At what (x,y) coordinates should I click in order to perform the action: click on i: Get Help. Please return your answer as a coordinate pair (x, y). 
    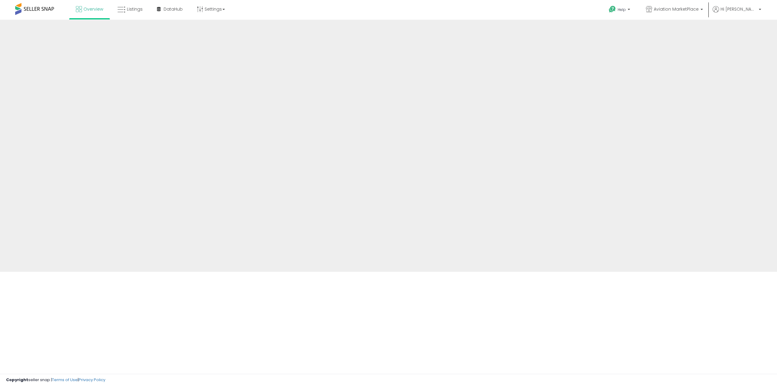
    Looking at the image, I should click on (612, 9).